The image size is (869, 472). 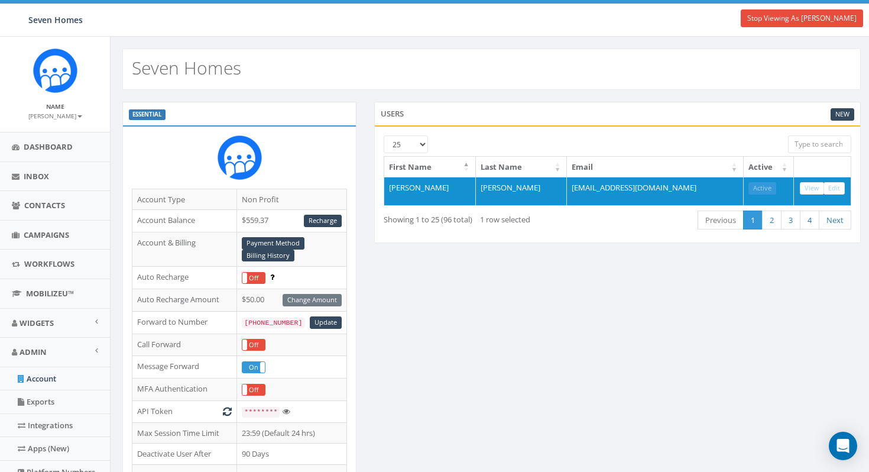 What do you see at coordinates (44, 205) in the screenshot?
I see `span: Contacts` at bounding box center [44, 205].